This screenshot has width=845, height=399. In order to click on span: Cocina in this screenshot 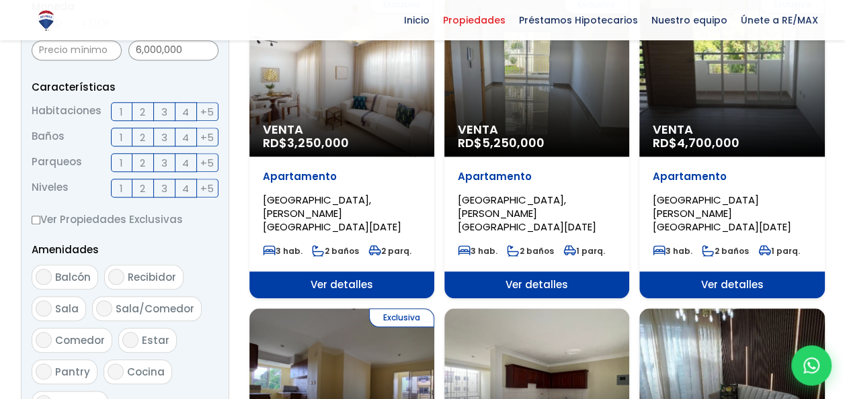, I will do `click(146, 372)`.